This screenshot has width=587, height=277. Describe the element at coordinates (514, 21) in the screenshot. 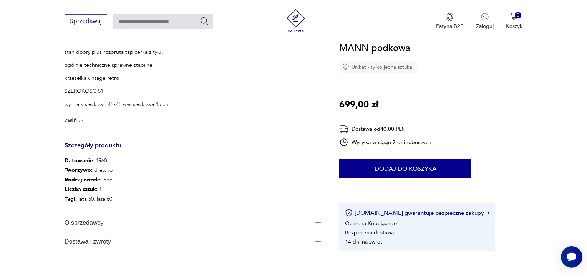

I see `button: 0Koszyk` at that location.